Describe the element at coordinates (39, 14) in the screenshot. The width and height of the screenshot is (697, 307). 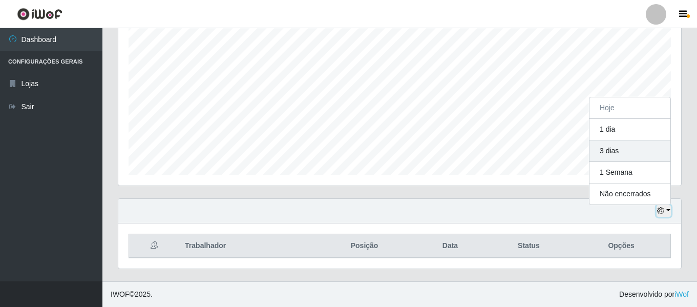
I see `img: CoreUI Logo` at that location.